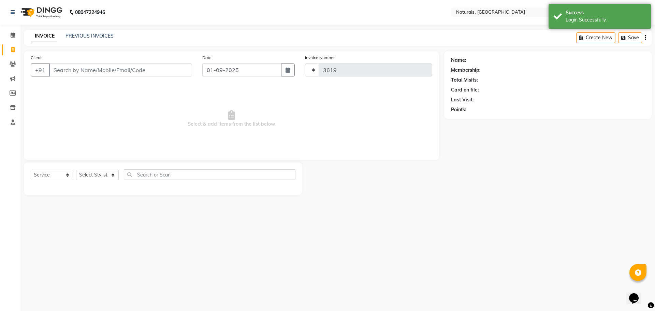 This screenshot has height=311, width=655. What do you see at coordinates (120, 70) in the screenshot?
I see `input: Search by Name/Mobile/Email/Code` at bounding box center [120, 70].